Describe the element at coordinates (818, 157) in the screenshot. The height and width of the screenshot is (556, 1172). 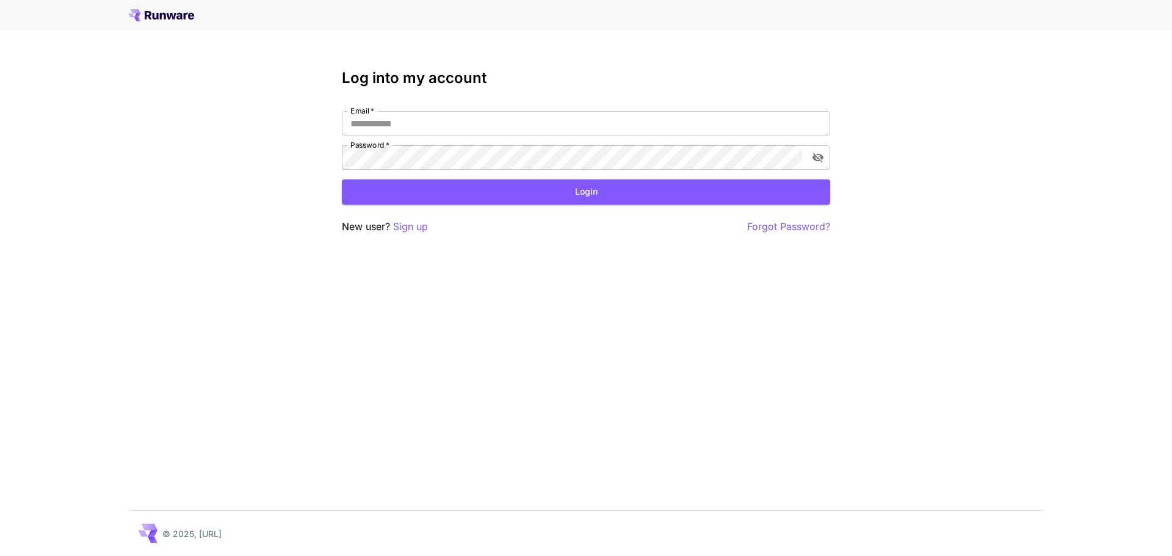
I see `button: toggle password visibility` at that location.